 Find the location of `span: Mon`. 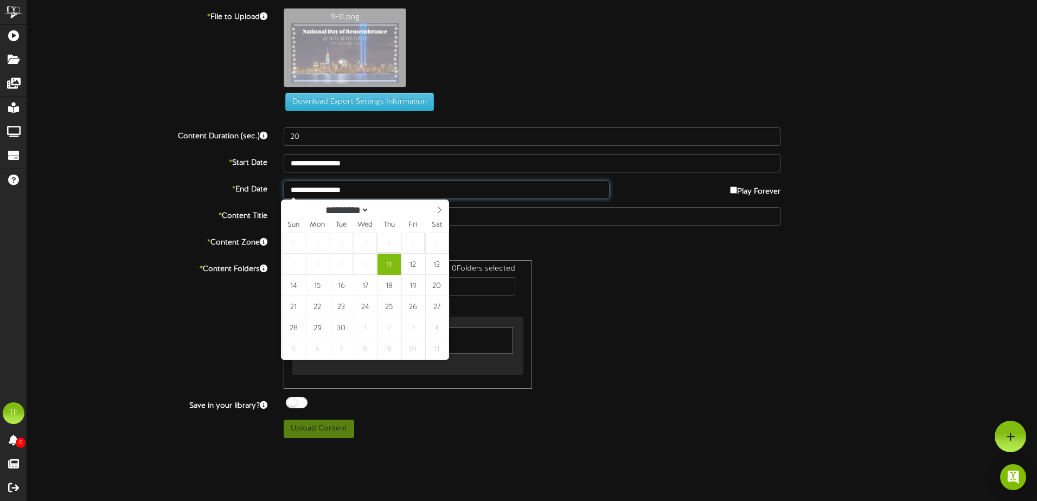

span: Mon is located at coordinates (317, 225).